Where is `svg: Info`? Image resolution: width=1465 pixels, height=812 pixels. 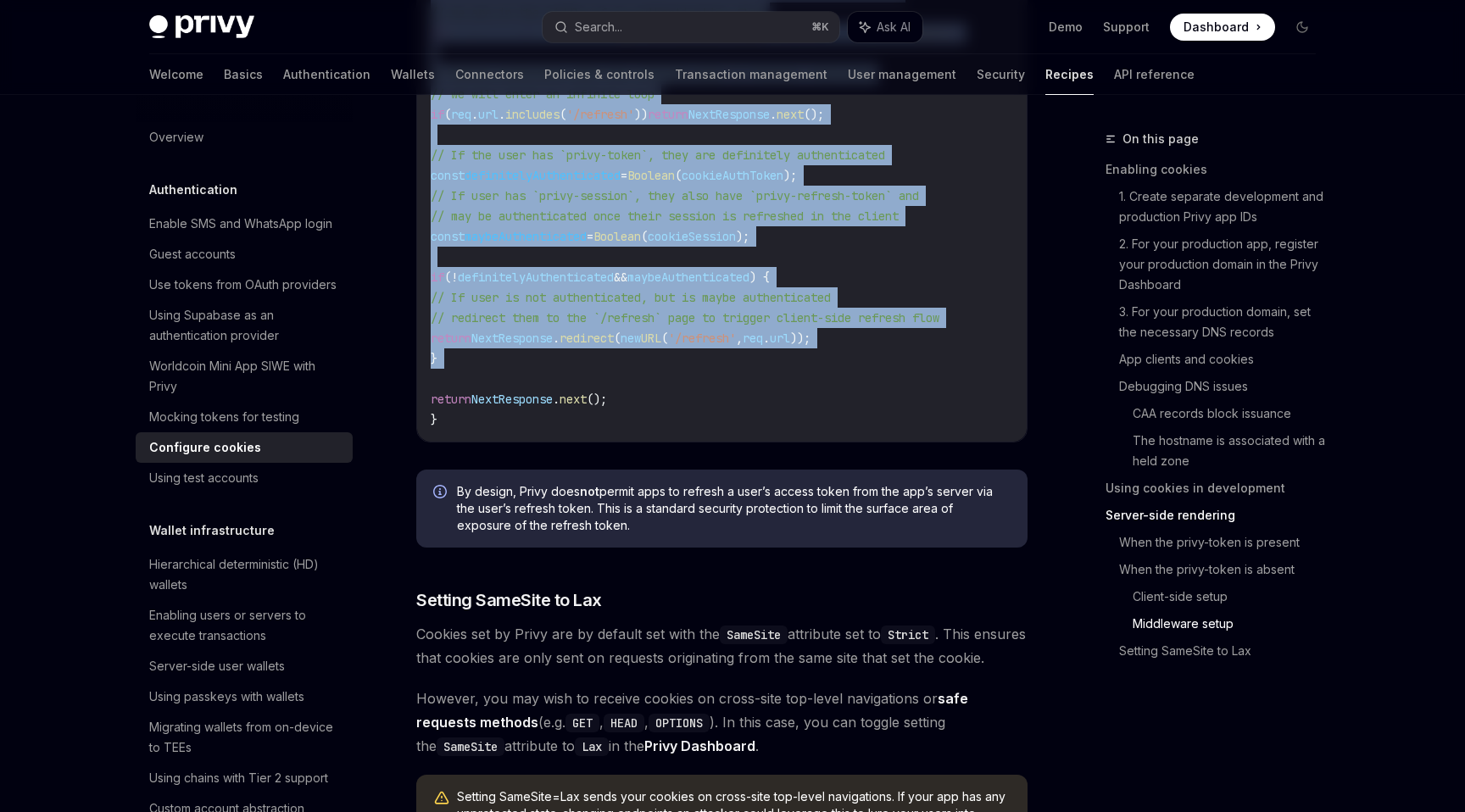
svg: Info is located at coordinates (441, 493).